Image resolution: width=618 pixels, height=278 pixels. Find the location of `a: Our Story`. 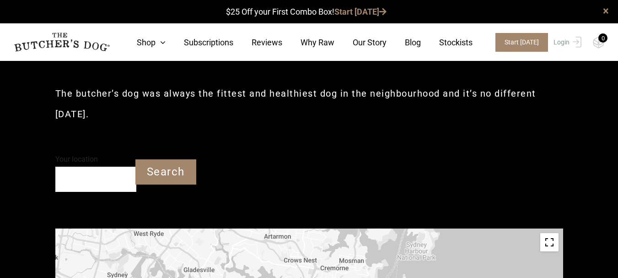

a: Our Story is located at coordinates (360, 42).